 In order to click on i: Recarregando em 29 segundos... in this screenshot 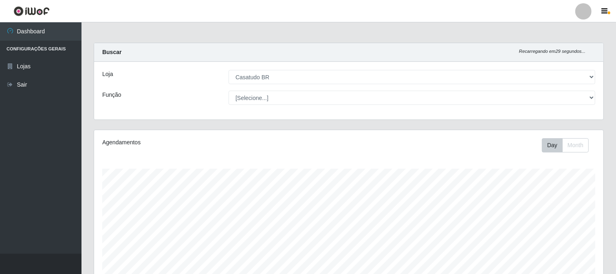, I will do `click(552, 51)`.